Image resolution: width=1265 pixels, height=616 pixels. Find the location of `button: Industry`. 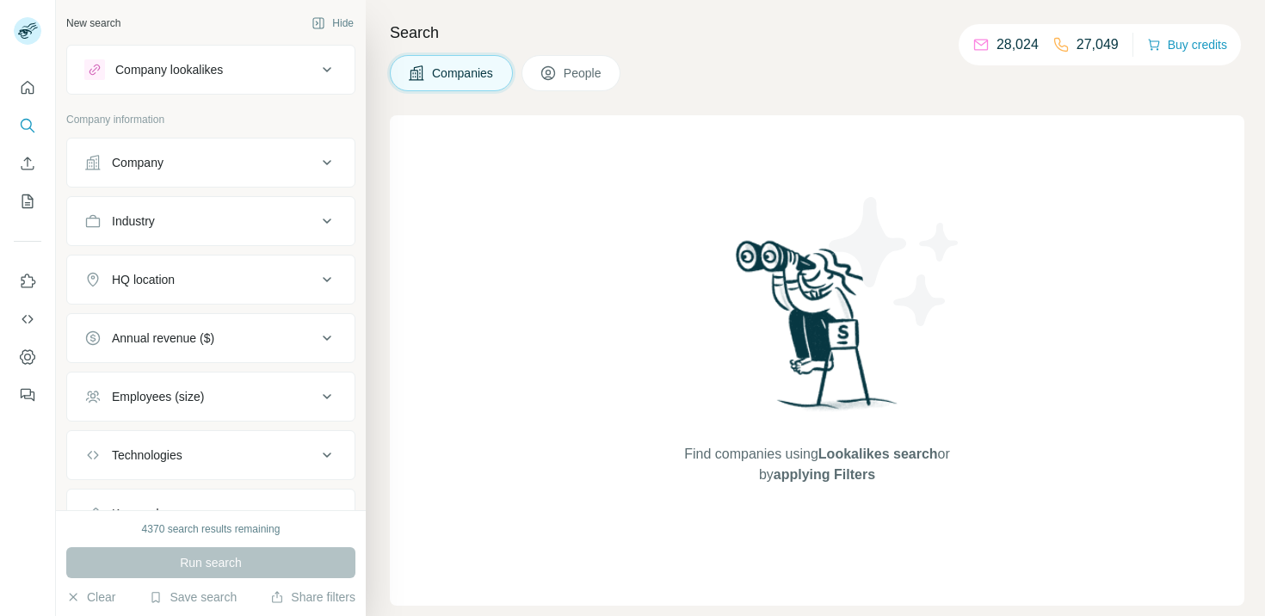

button: Industry is located at coordinates (211, 221).